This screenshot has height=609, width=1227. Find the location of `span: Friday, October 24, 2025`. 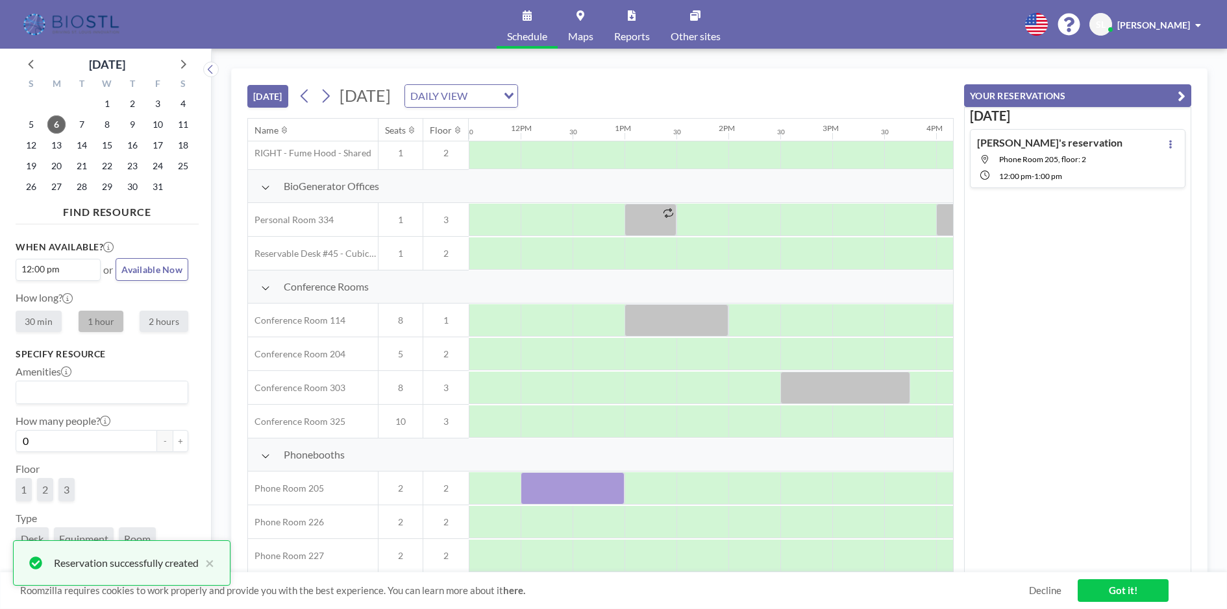

span: Friday, October 24, 2025 is located at coordinates (158, 166).